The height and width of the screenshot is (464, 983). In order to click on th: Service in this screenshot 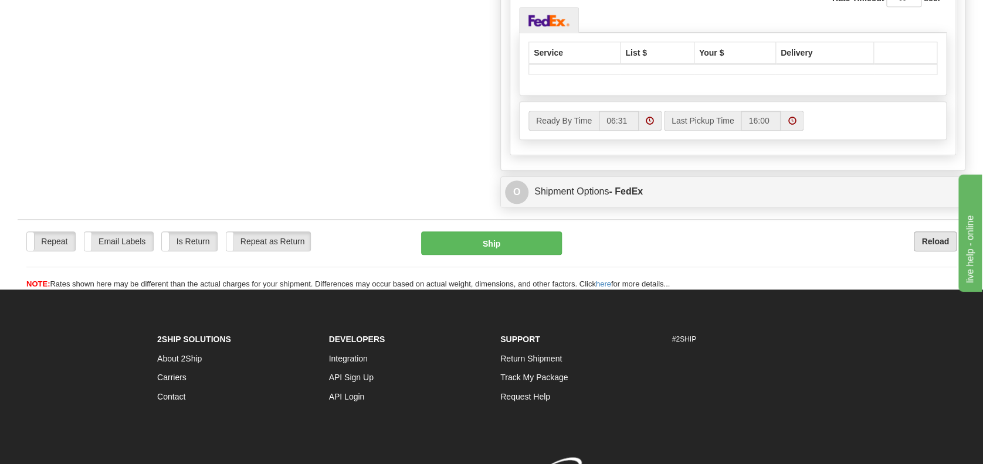, I will do `click(575, 53)`.